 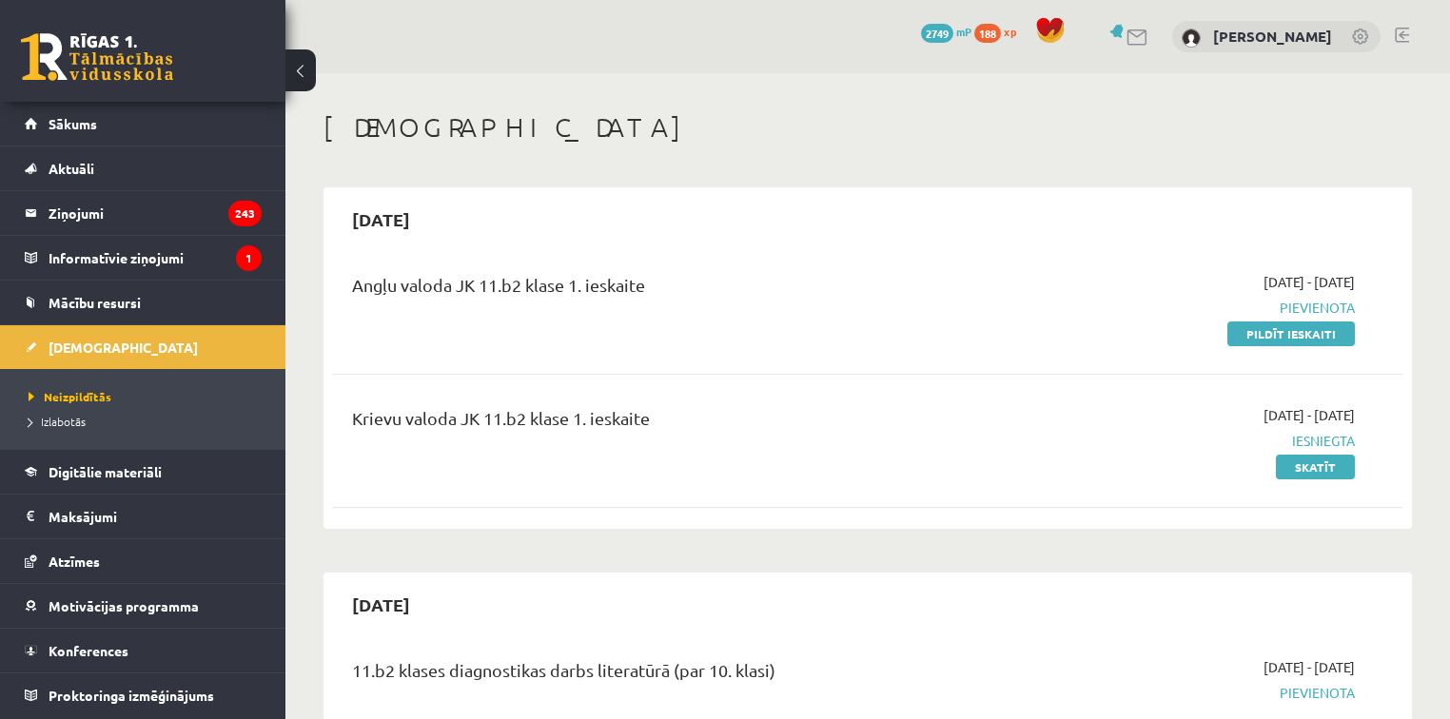 What do you see at coordinates (143, 651) in the screenshot?
I see `a: Konferences` at bounding box center [143, 651].